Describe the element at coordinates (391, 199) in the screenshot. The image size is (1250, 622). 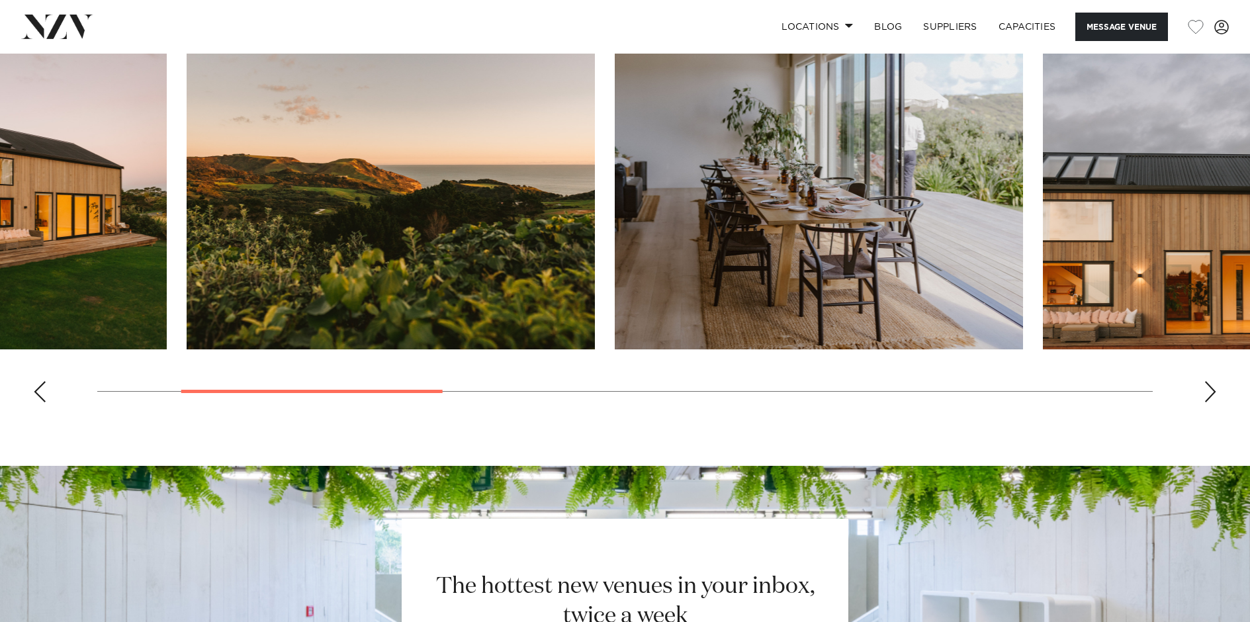
I see `swiper-slide: 2 / 10` at that location.